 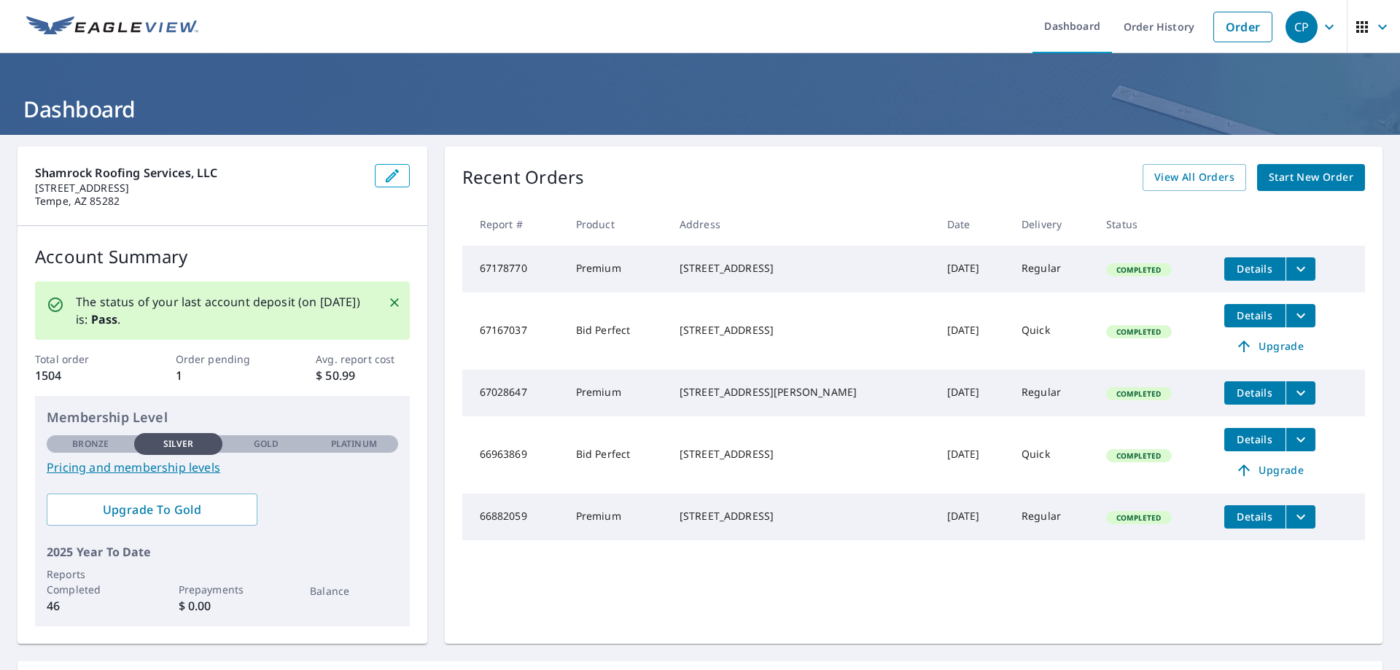 What do you see at coordinates (616, 224) in the screenshot?
I see `th: Product` at bounding box center [616, 224].